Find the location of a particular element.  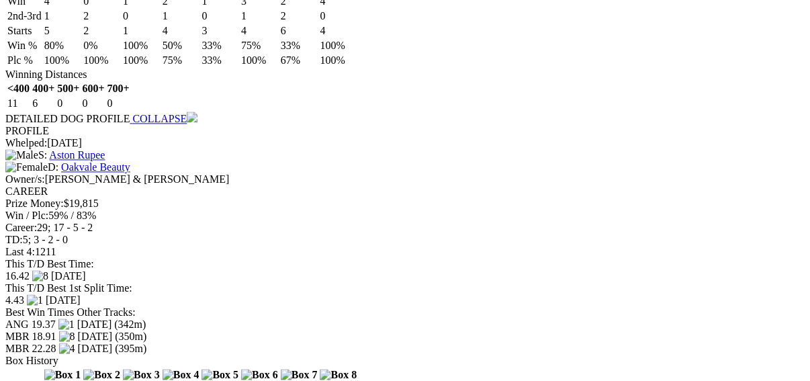

td: 80% is located at coordinates (62, 46).